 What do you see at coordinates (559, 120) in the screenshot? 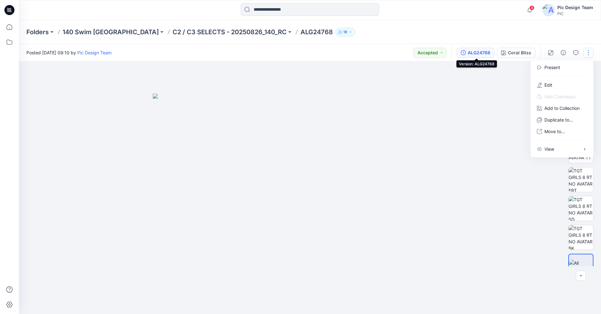
I see `p: Duplicate to...` at bounding box center [559, 120].